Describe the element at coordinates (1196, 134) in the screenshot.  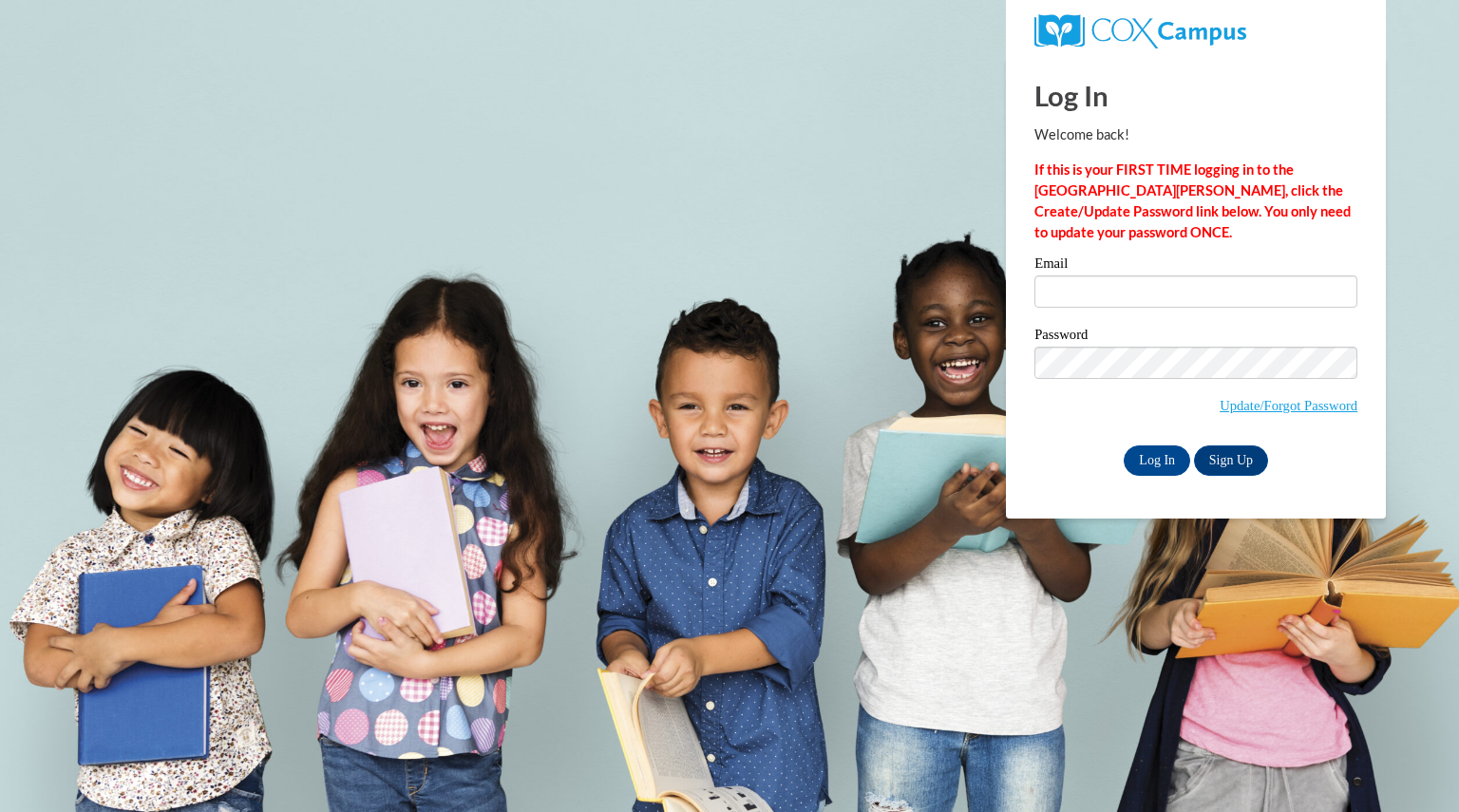
I see `p: Welcome back!` at that location.